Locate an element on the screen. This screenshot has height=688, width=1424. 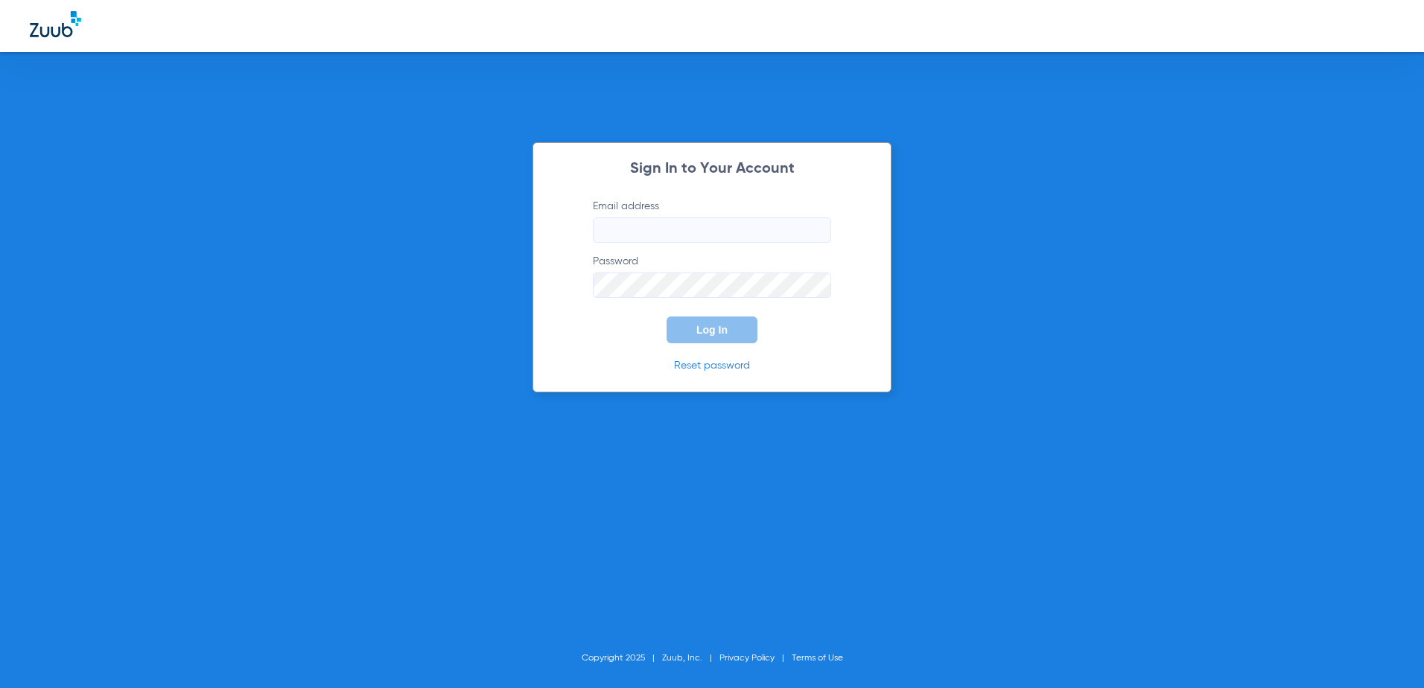
h2: Sign In to Your Account is located at coordinates (712, 169).